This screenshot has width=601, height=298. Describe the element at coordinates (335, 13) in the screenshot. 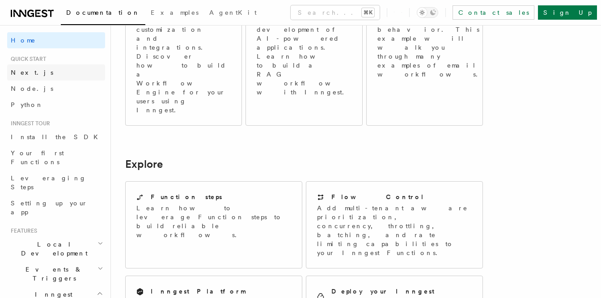

I see `button: Search...⌘K` at that location.